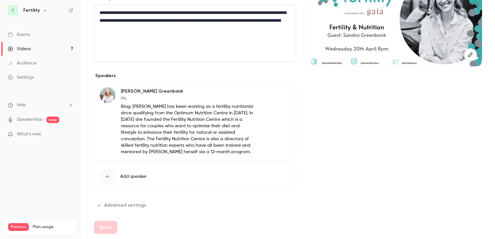 This screenshot has height=239, width=495. I want to click on div: editor, so click(195, 33).